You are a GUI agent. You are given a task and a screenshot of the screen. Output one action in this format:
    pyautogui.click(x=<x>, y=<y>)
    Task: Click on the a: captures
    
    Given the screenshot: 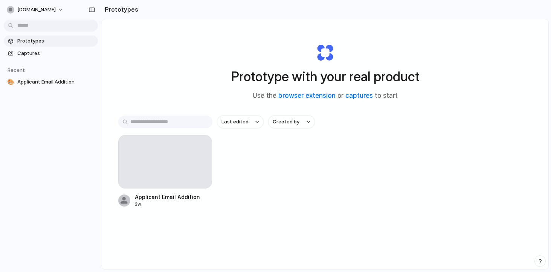 What is the action you would take?
    pyautogui.click(x=359, y=96)
    